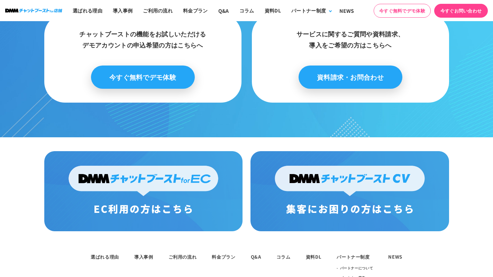 Image resolution: width=493 pixels, height=277 pixels. What do you see at coordinates (256, 256) in the screenshot?
I see `a: Q&A` at bounding box center [256, 256].